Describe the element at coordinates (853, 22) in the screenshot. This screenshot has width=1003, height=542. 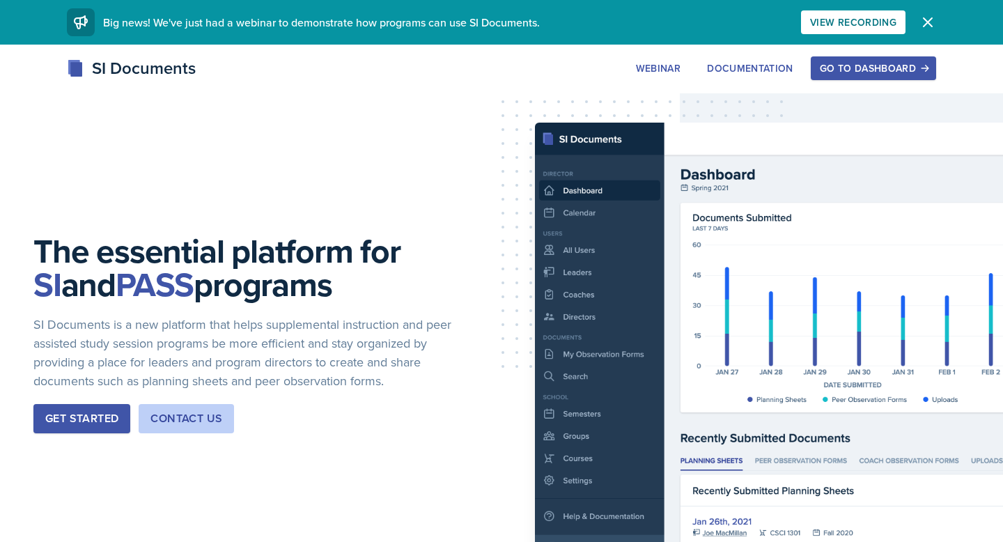
I see `div: View Recording` at that location.